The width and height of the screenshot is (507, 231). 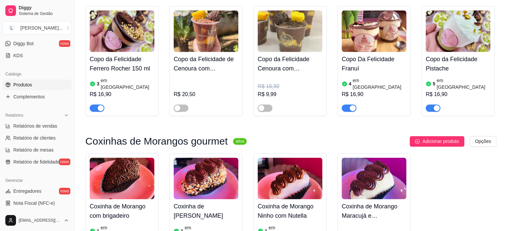 What do you see at coordinates (18, 56) in the screenshot?
I see `span: KDS` at bounding box center [18, 56].